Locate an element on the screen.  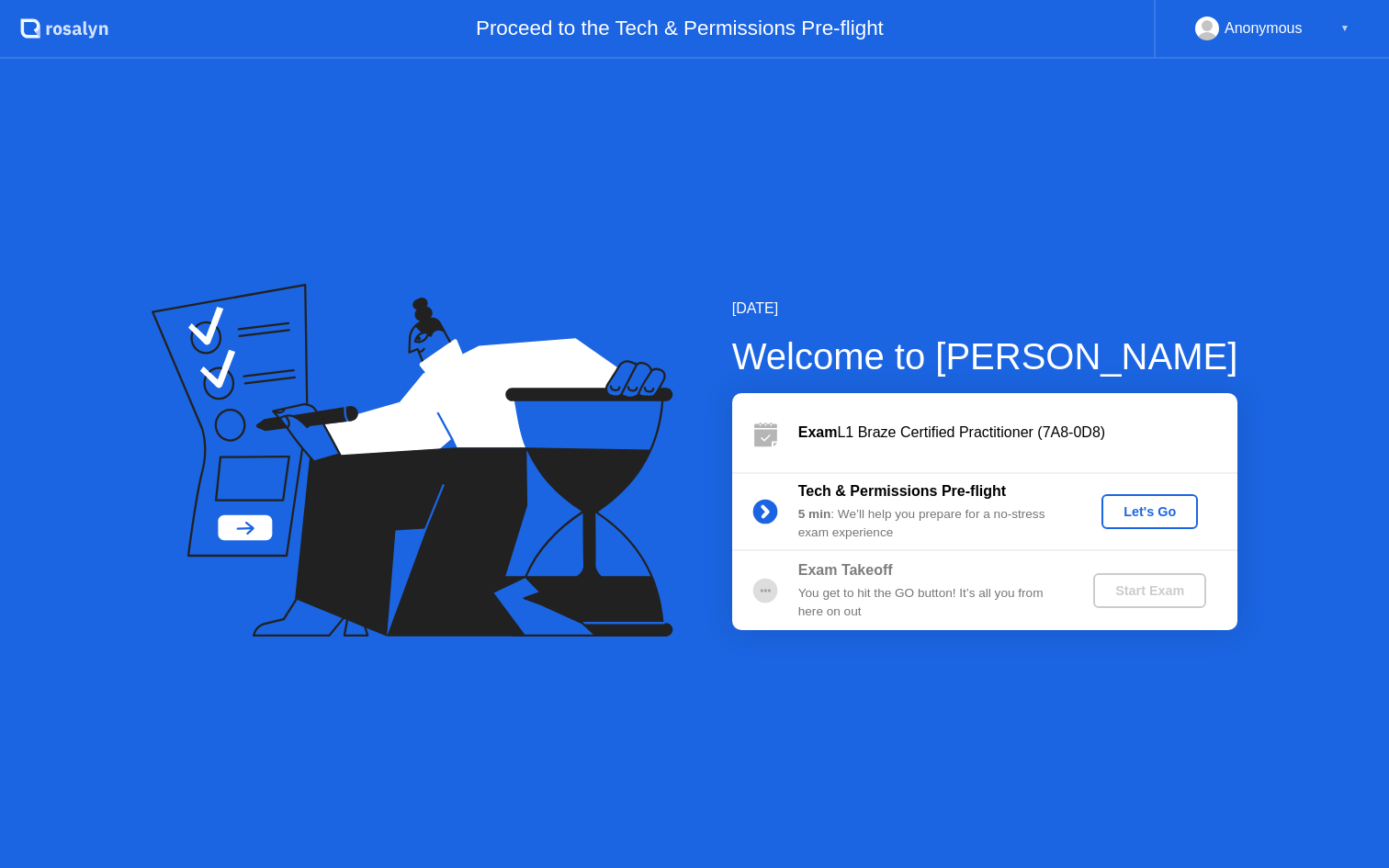
div: : We’ll help you prepare for a no-stress exam experience is located at coordinates (930, 523).